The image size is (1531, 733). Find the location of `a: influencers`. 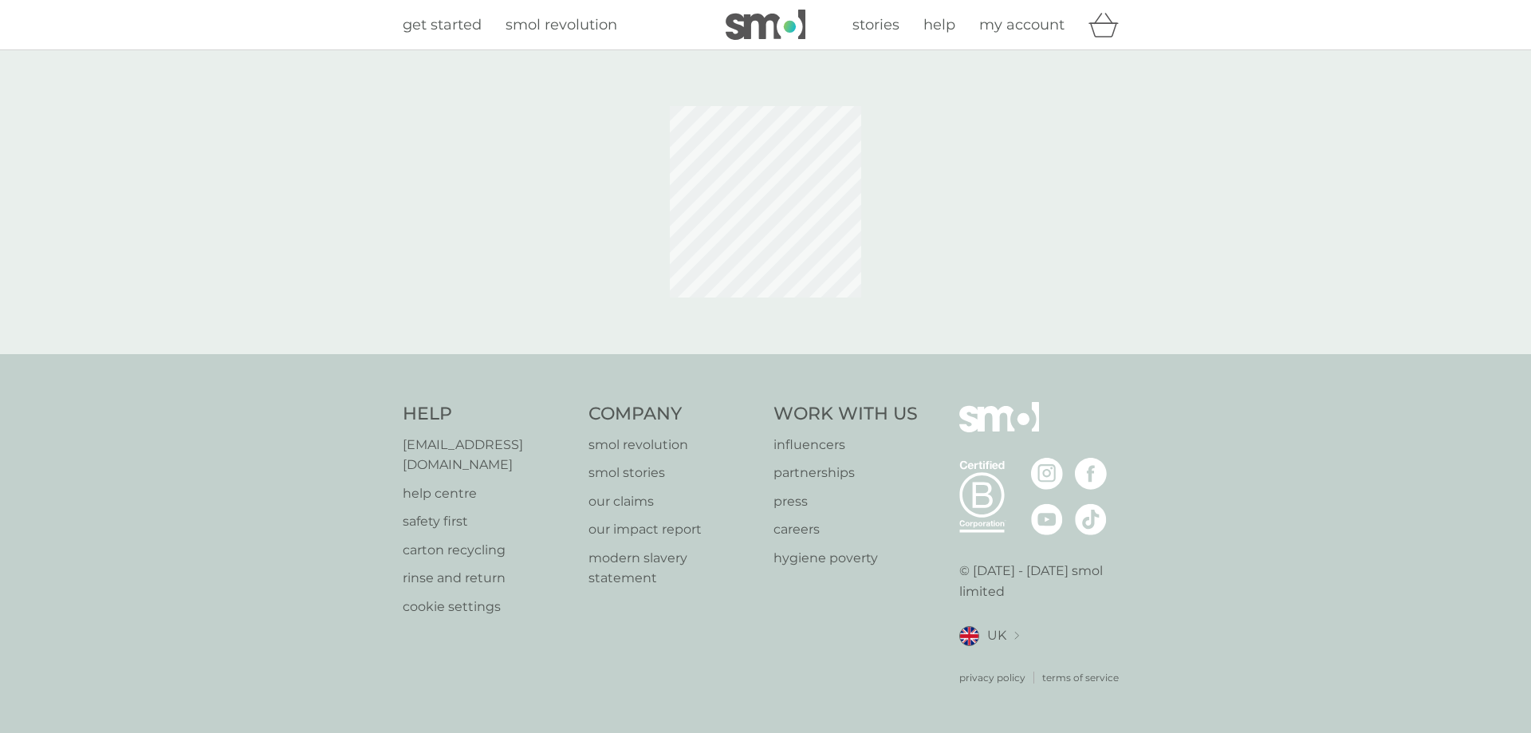

a: influencers is located at coordinates (845, 445).